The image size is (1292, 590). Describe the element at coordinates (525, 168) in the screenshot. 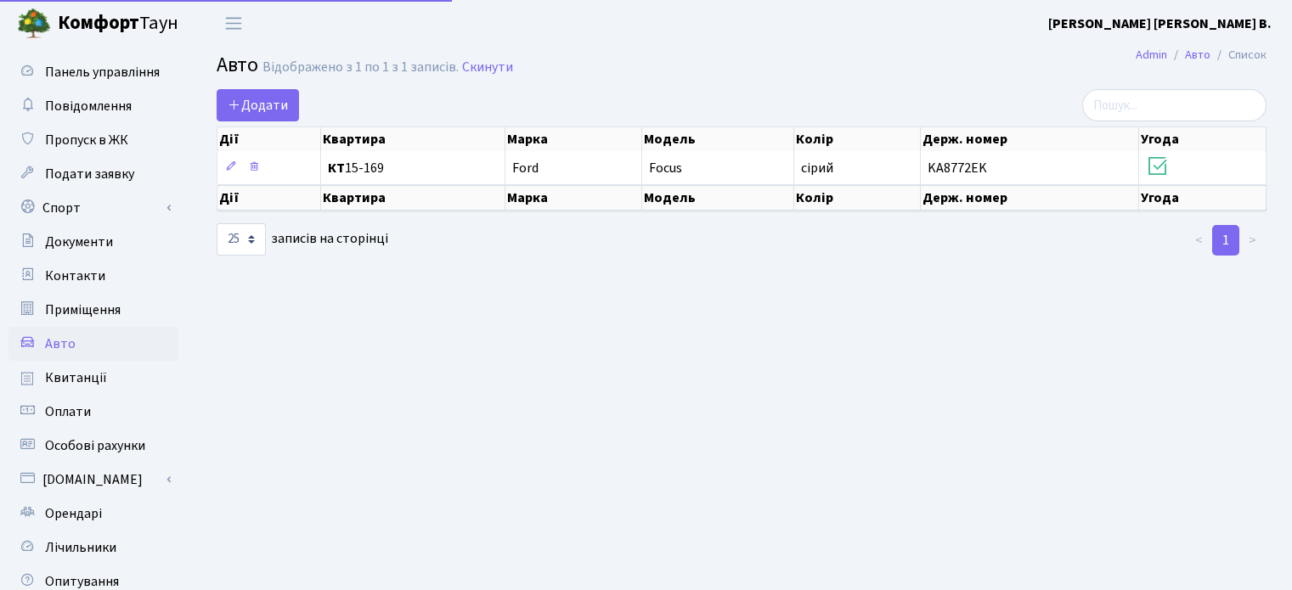

I see `span: Ford` at that location.